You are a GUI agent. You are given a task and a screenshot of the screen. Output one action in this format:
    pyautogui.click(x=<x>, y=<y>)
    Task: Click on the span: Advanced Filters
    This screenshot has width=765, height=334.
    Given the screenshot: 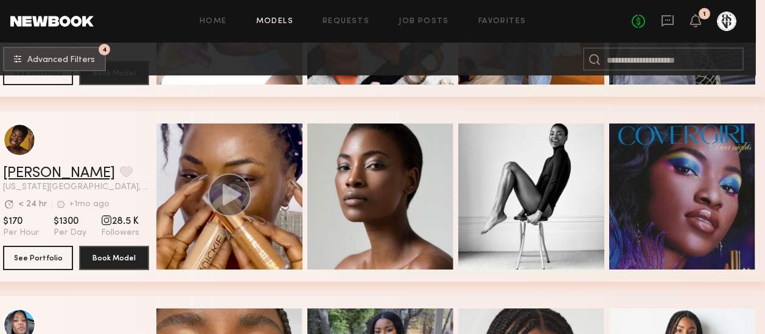 What is the action you would take?
    pyautogui.click(x=61, y=60)
    